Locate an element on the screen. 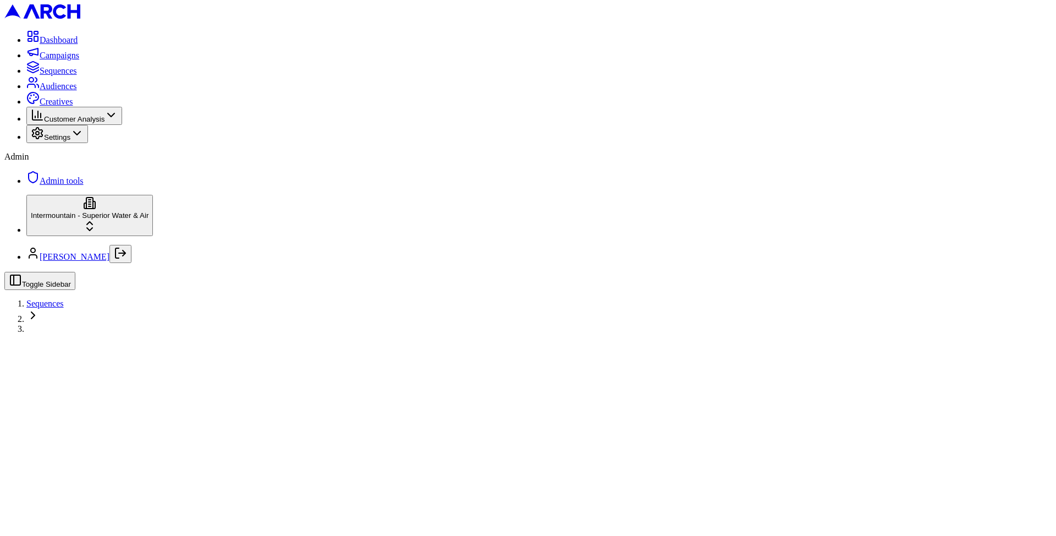  span: Toggle Sidebar is located at coordinates (46, 284).